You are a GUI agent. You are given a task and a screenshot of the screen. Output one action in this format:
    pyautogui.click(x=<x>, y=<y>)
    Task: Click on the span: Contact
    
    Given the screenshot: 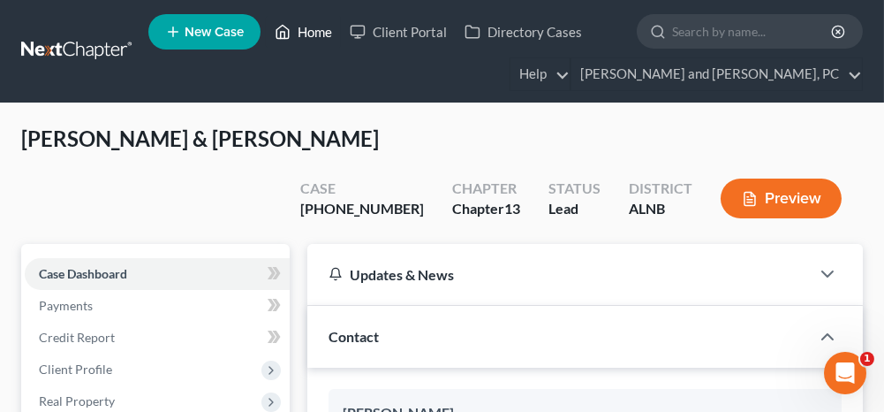 What is the action you would take?
    pyautogui.click(x=353, y=336)
    